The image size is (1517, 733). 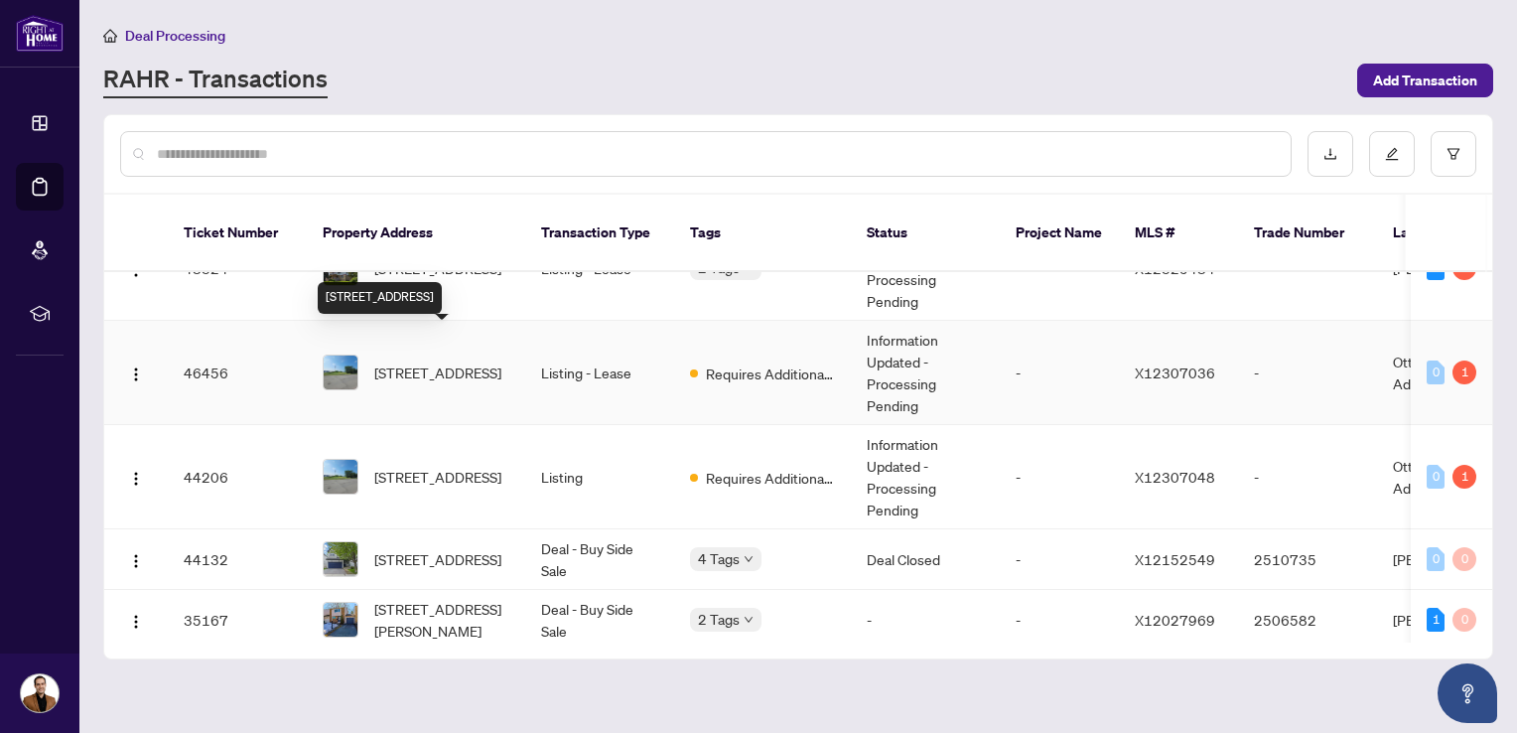 I want to click on span: Add Transaction, so click(x=1424, y=80).